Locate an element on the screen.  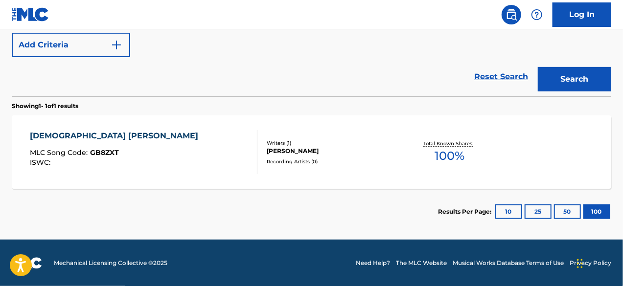
div: Help is located at coordinates (537, 15).